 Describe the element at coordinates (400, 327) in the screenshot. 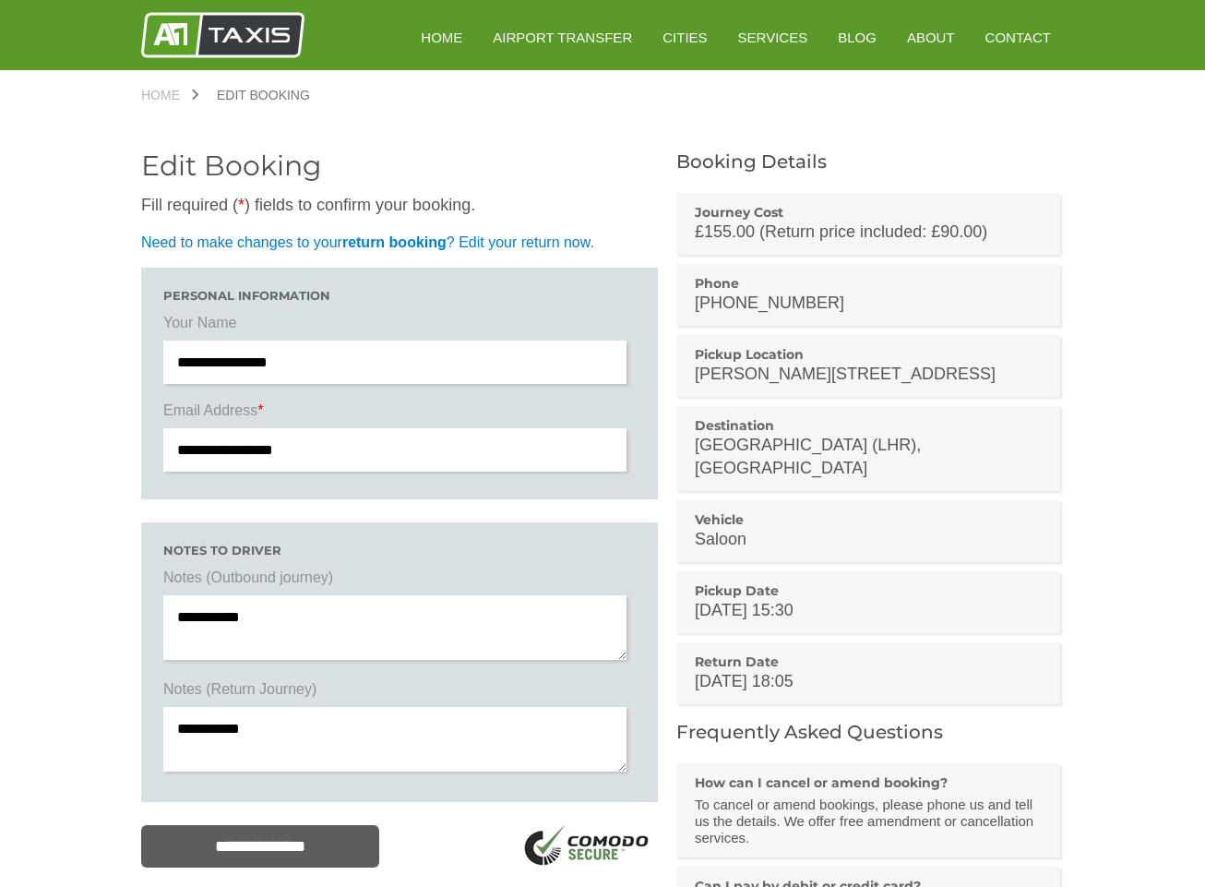

I see `label: Your Name` at that location.